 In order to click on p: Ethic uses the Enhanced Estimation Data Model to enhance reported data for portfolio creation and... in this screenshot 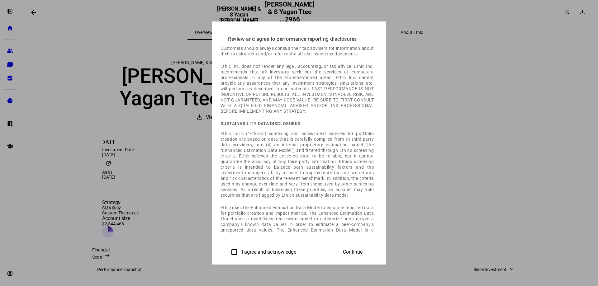, I will do `click(297, 227)`.